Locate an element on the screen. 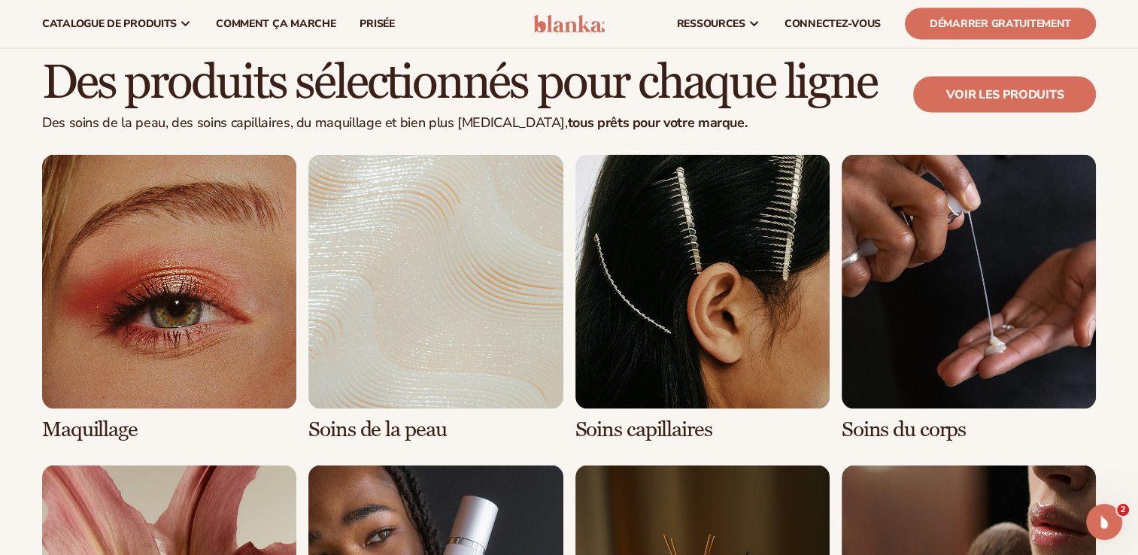 This screenshot has width=1138, height=555. h3: Soins capillaires is located at coordinates (702, 429).